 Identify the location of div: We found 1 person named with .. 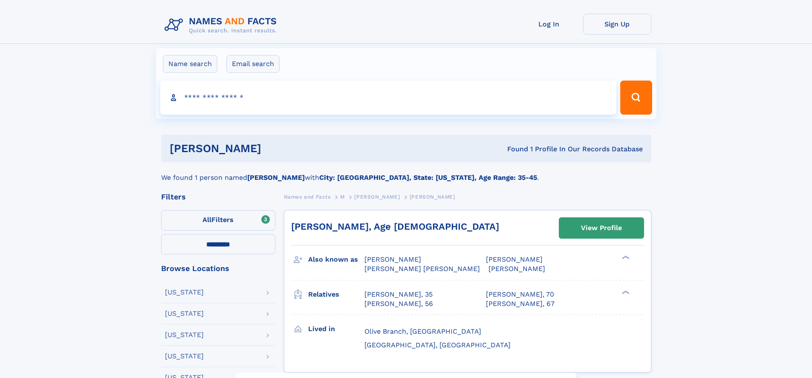
(406, 173).